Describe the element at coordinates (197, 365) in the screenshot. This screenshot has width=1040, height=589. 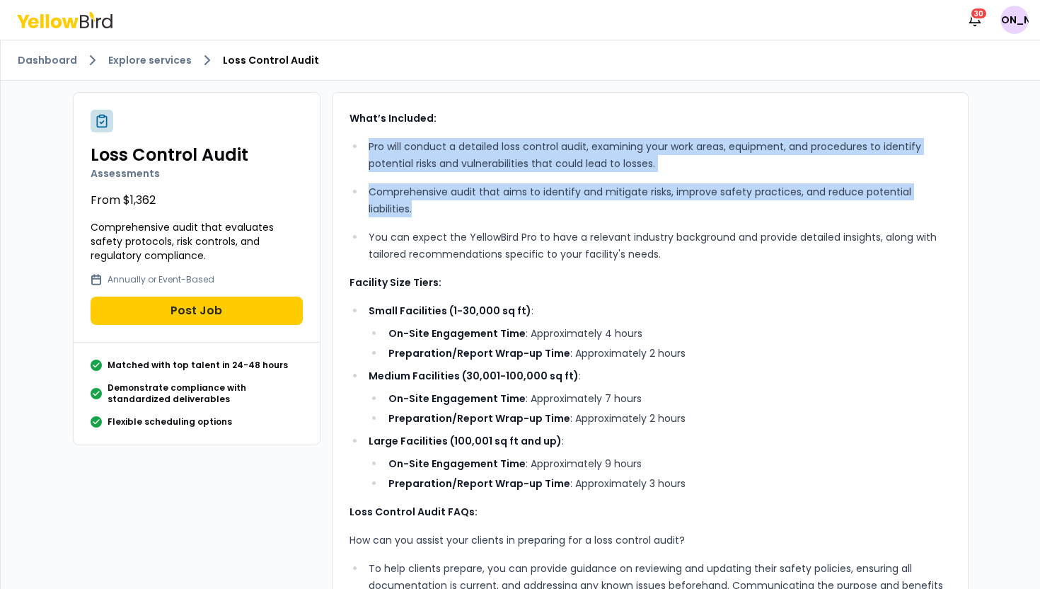
I see `p: Matched with top talent in 24-48 hours` at that location.